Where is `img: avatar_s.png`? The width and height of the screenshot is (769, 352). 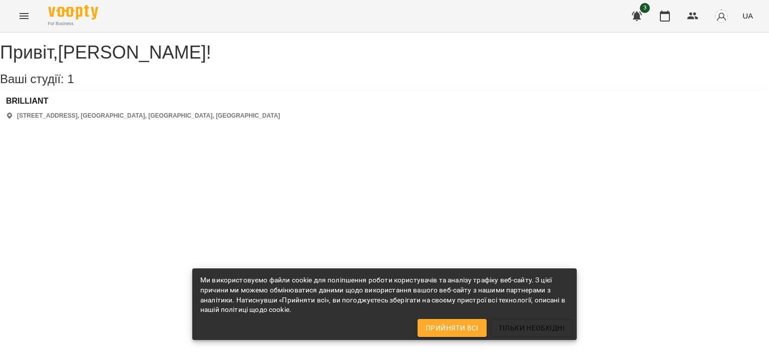
img: avatar_s.png is located at coordinates (721, 16).